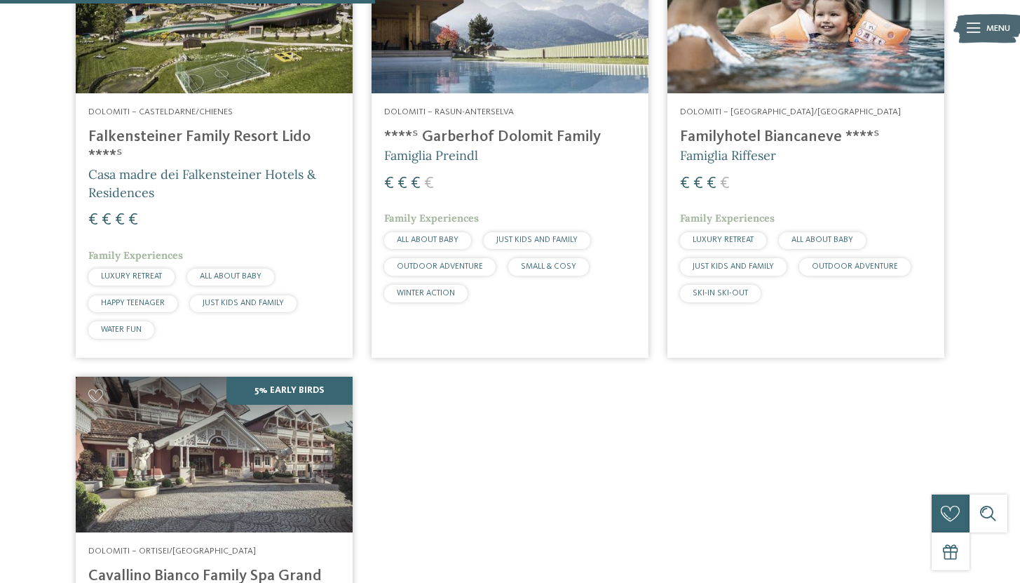 The width and height of the screenshot is (1020, 583). Describe the element at coordinates (431, 155) in the screenshot. I see `span: Famiglia Preindl` at that location.